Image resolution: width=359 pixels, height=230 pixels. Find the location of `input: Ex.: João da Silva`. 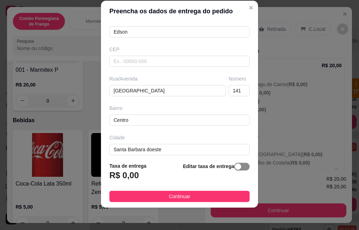

input: Ex.: João da Silva is located at coordinates (179, 32).